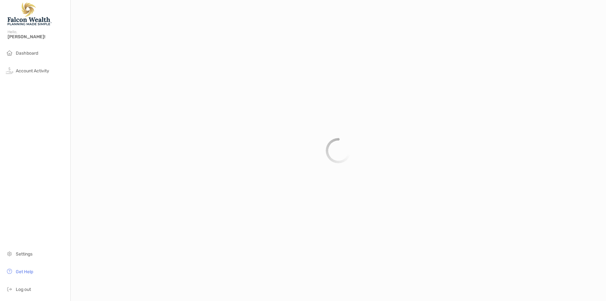  Describe the element at coordinates (9, 53) in the screenshot. I see `img: household icon` at that location.